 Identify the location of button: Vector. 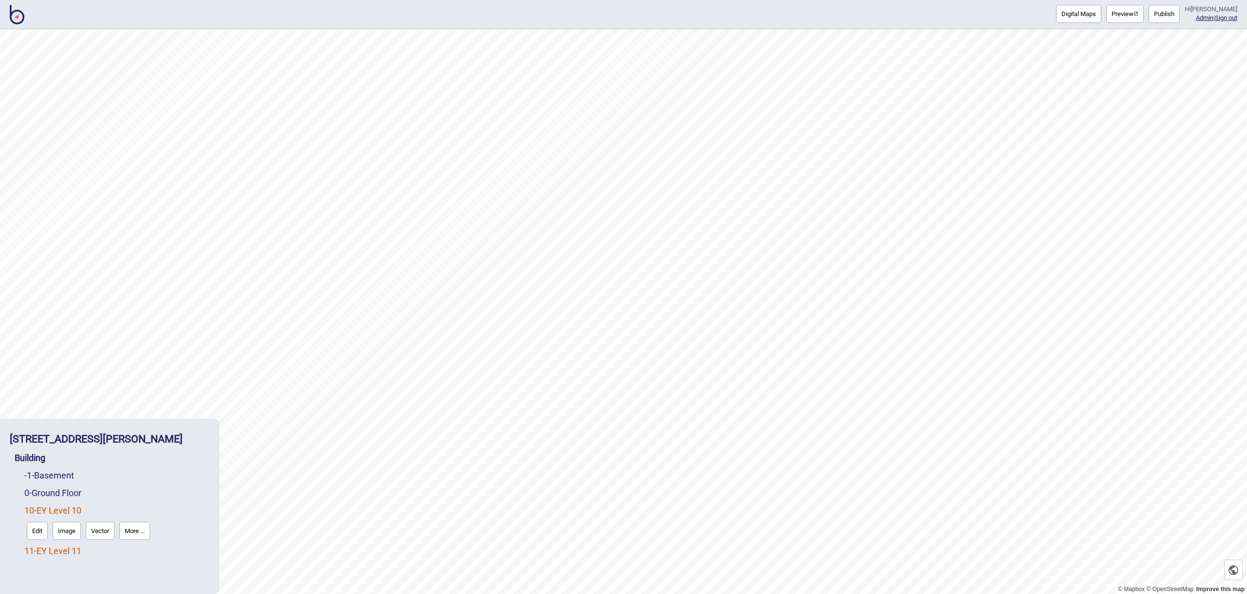
(100, 530).